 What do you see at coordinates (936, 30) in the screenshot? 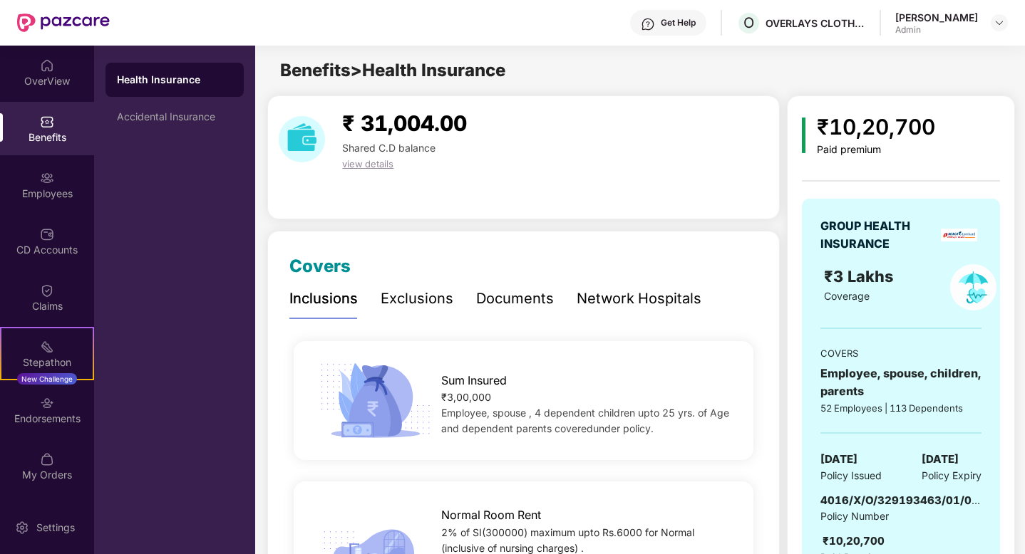
I see `div: Admin` at bounding box center [936, 30].